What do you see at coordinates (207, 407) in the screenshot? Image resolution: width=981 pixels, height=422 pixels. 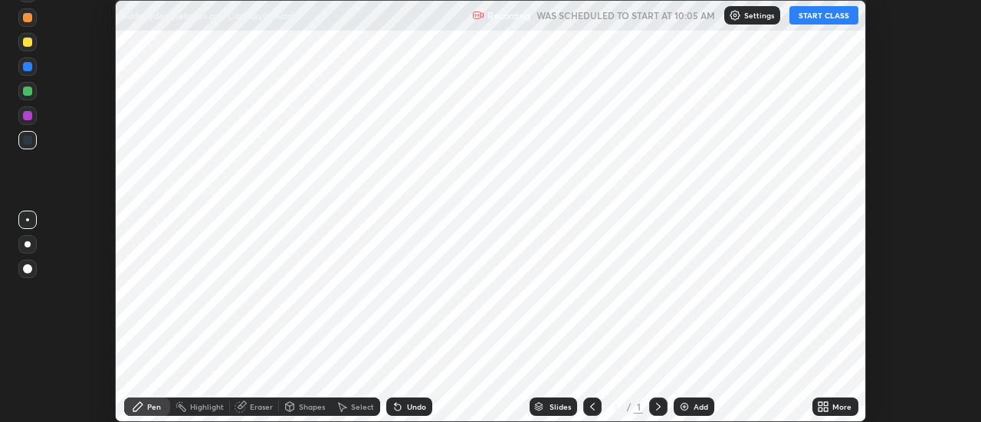 I see `div: Highlight` at bounding box center [207, 407].